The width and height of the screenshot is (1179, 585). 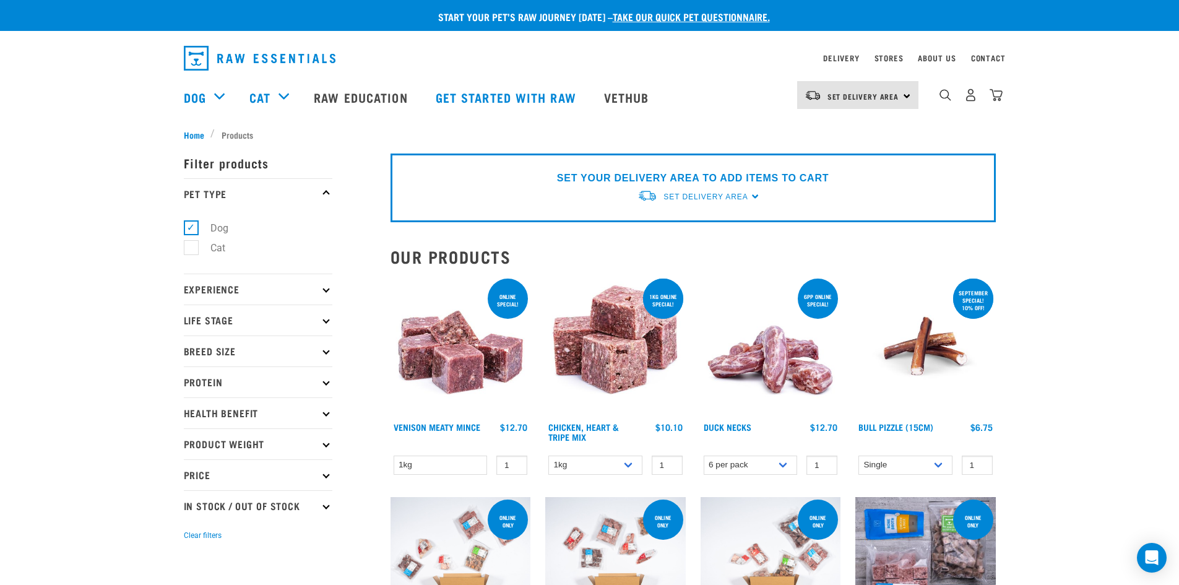 What do you see at coordinates (195, 97) in the screenshot?
I see `a: Dog` at bounding box center [195, 97].